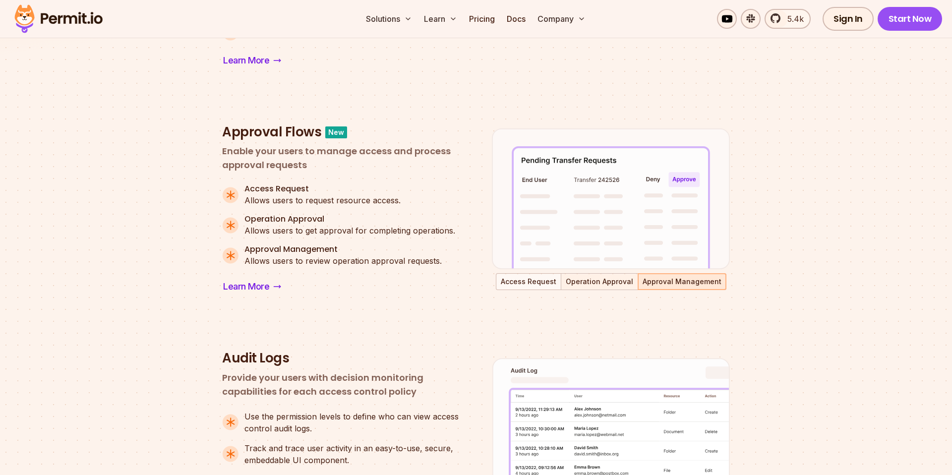 This screenshot has width=952, height=475. Describe the element at coordinates (343, 249) in the screenshot. I see `h4: Approval Management` at that location.